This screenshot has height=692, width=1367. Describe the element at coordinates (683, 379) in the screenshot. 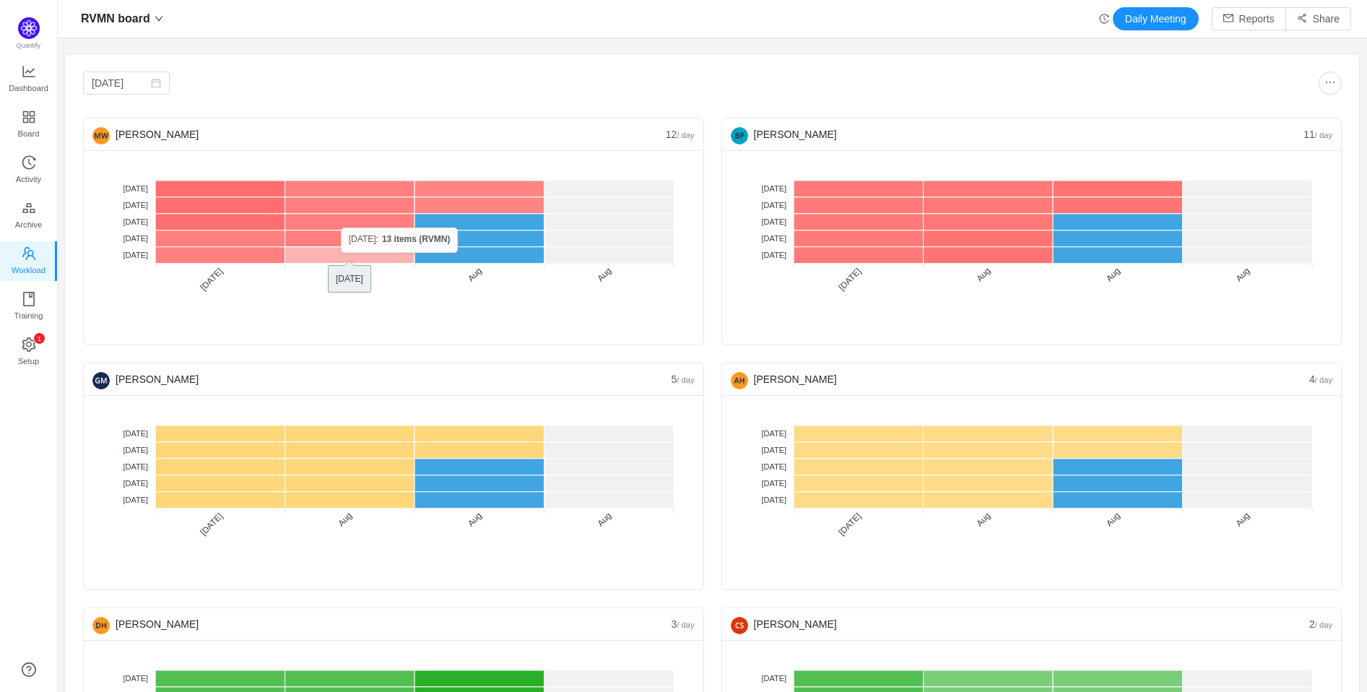

I see `span: 5` at that location.